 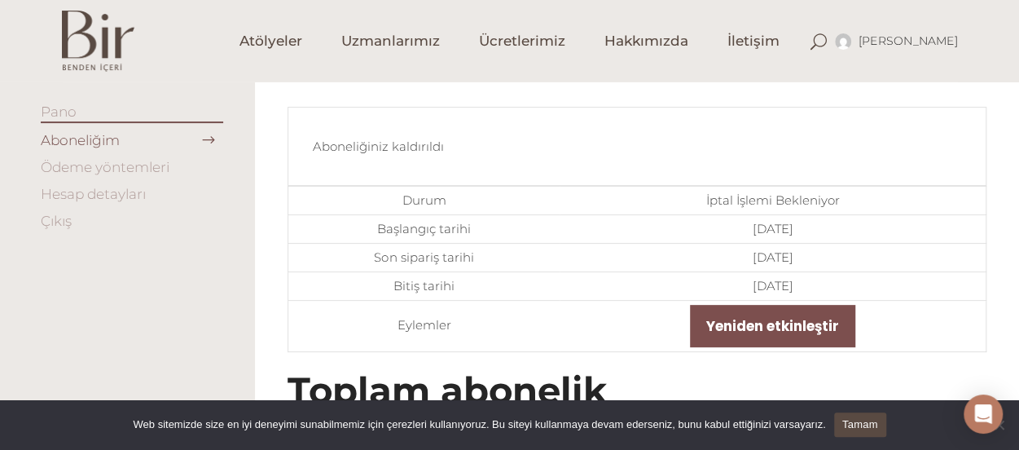 What do you see at coordinates (860, 425) in the screenshot?
I see `a: Tamam` at bounding box center [860, 425].